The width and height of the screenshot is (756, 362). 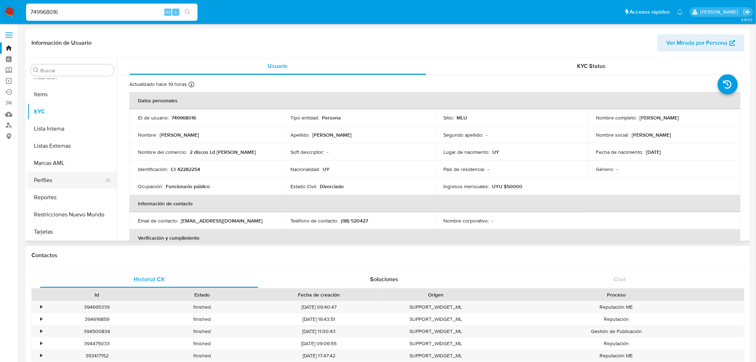 I want to click on div: Origen, so click(x=436, y=294).